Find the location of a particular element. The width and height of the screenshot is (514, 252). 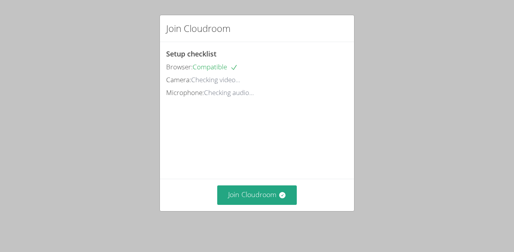

span: Camera: is located at coordinates (179, 80).